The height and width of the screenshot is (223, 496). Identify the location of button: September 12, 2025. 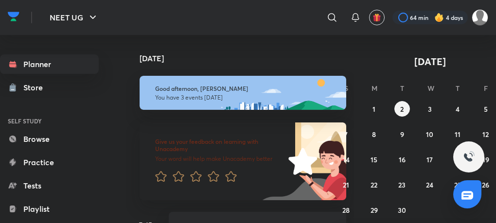
(486, 134).